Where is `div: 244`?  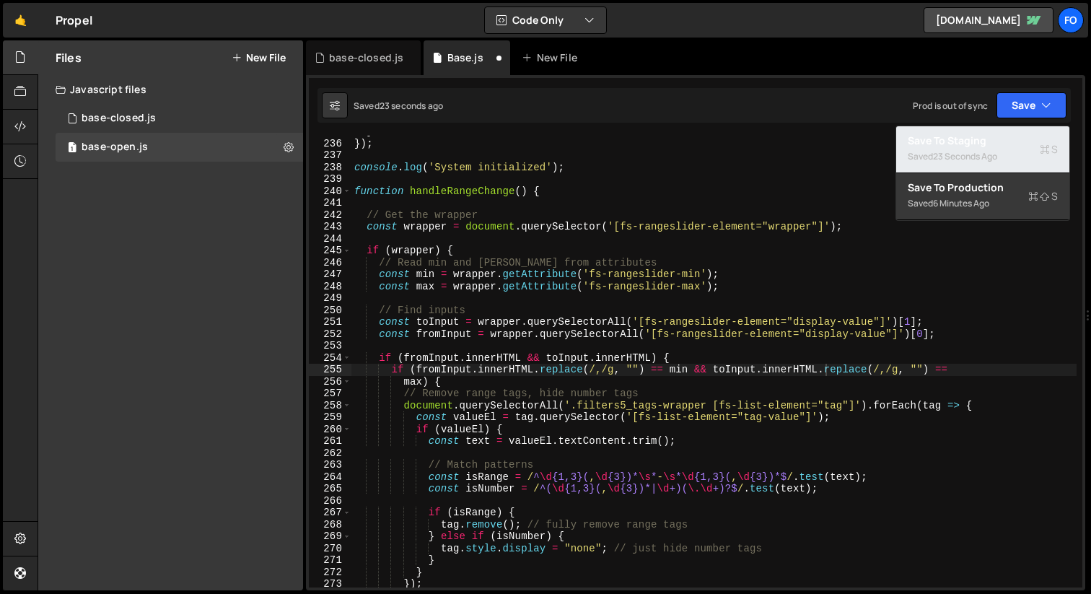 div: 244 is located at coordinates (330, 239).